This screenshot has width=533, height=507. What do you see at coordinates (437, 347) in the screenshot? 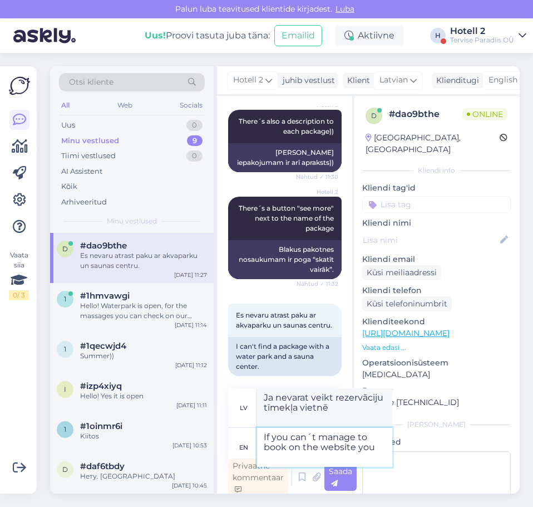
I see `p: Vaata edasi ...` at bounding box center [437, 347].